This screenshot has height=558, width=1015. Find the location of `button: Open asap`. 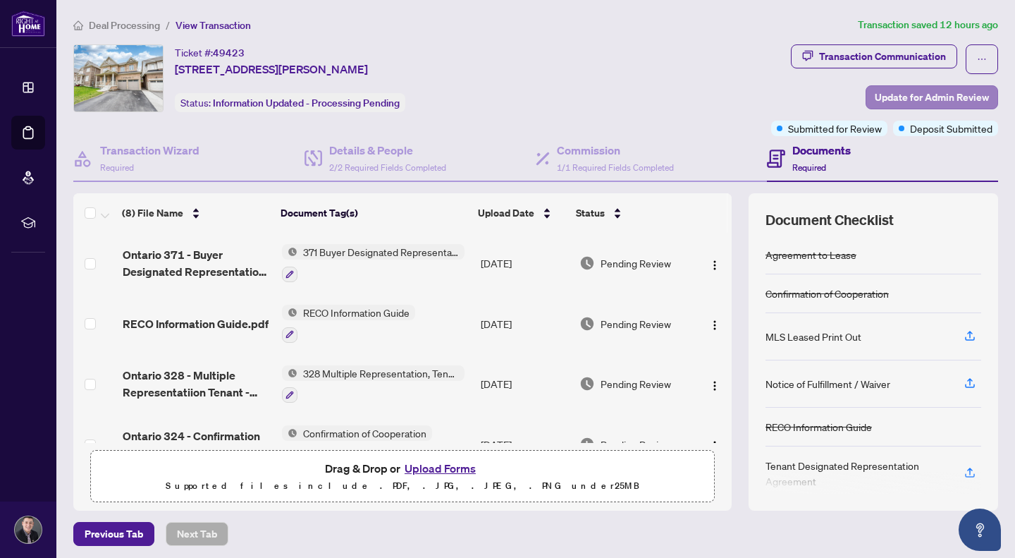

button: Open asap is located at coordinates (980, 529).